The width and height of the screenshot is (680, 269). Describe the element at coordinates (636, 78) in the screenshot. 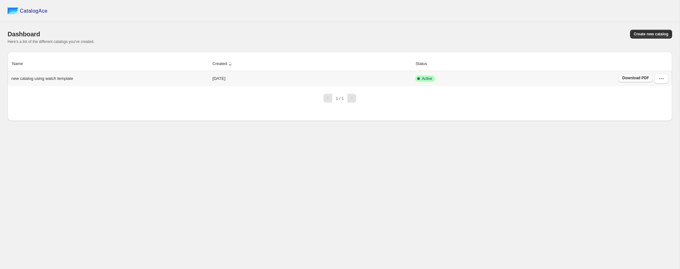

I see `span: Download PDF` at that location.